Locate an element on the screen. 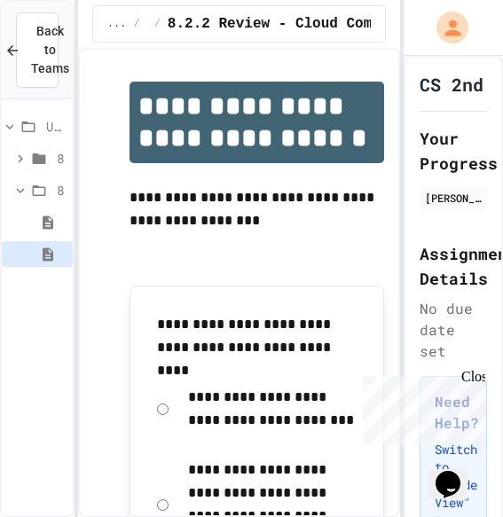  div: My Account is located at coordinates (445, 28).